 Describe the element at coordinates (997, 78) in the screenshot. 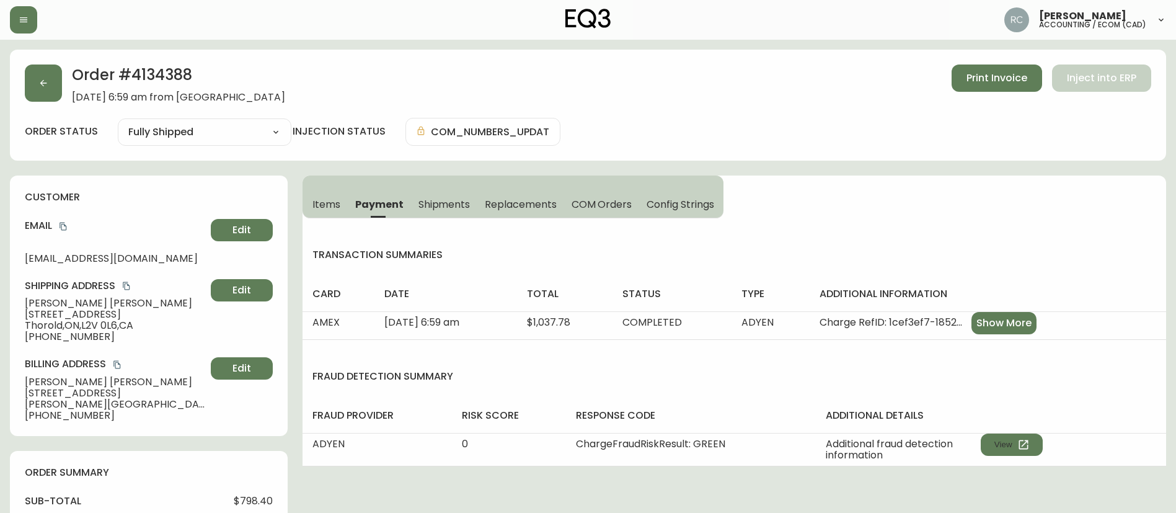

I see `span: Print Invoice` at that location.